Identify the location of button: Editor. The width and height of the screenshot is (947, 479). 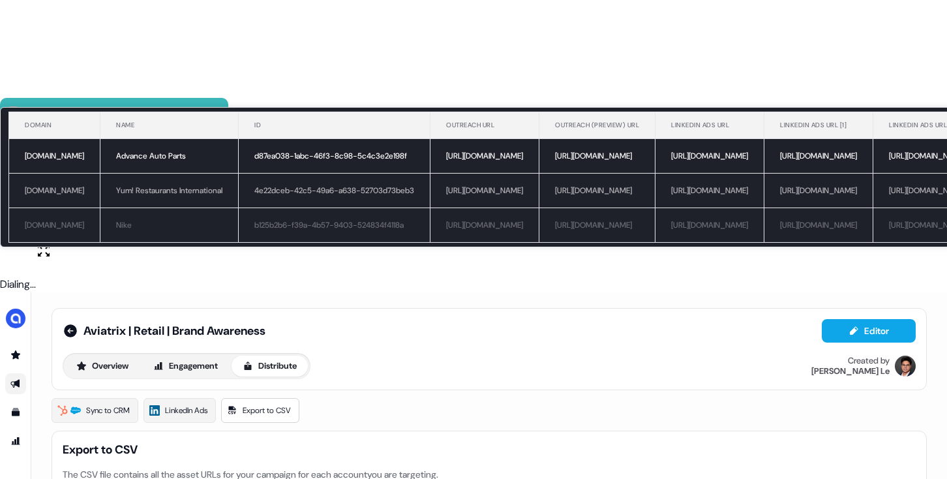
(869, 331).